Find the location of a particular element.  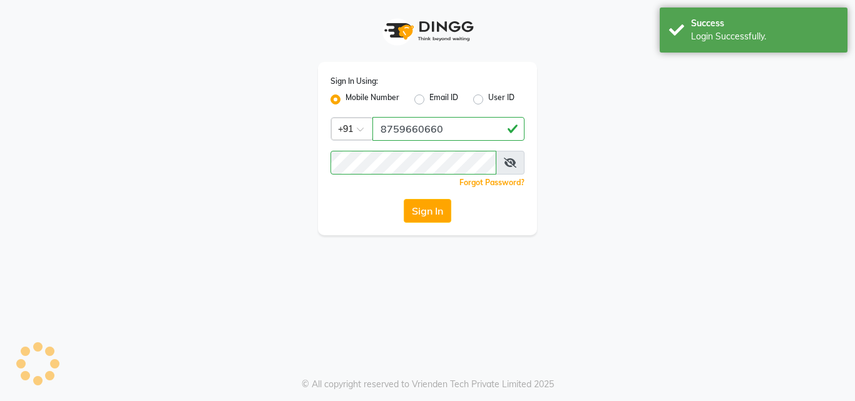

button: Sign In is located at coordinates (428, 211).